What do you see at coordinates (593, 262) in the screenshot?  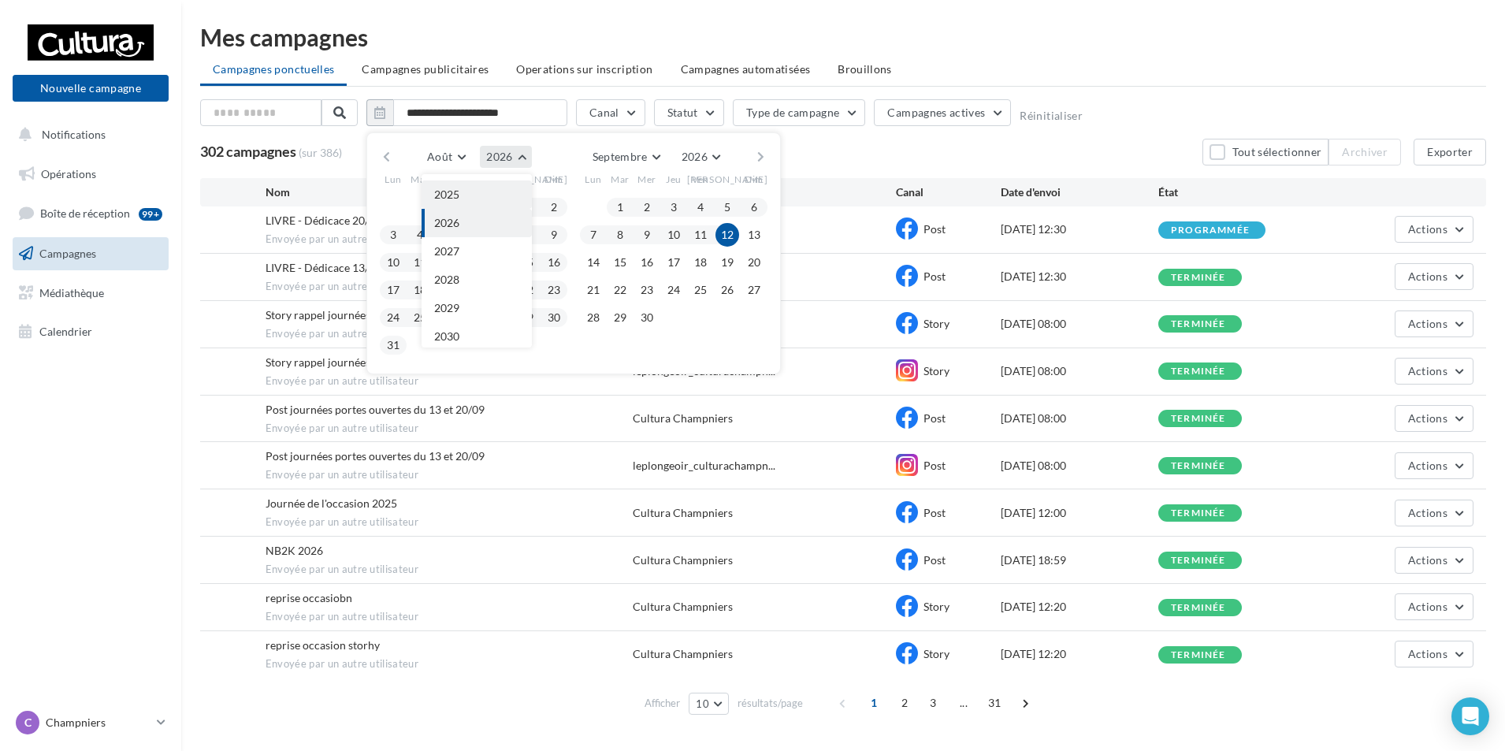 I see `button: 14` at bounding box center [593, 262].